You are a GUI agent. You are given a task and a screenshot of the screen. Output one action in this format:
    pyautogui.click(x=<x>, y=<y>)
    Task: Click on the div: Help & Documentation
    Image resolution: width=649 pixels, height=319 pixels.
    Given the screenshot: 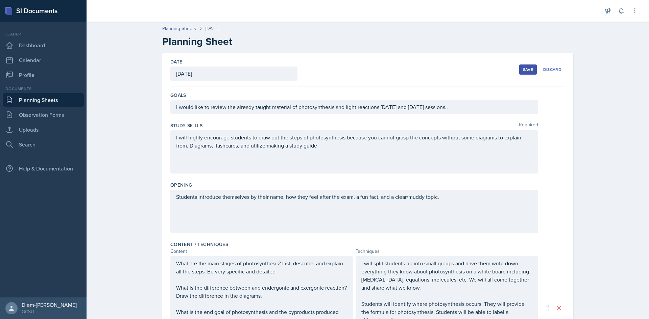 What is the action you would take?
    pyautogui.click(x=43, y=169)
    